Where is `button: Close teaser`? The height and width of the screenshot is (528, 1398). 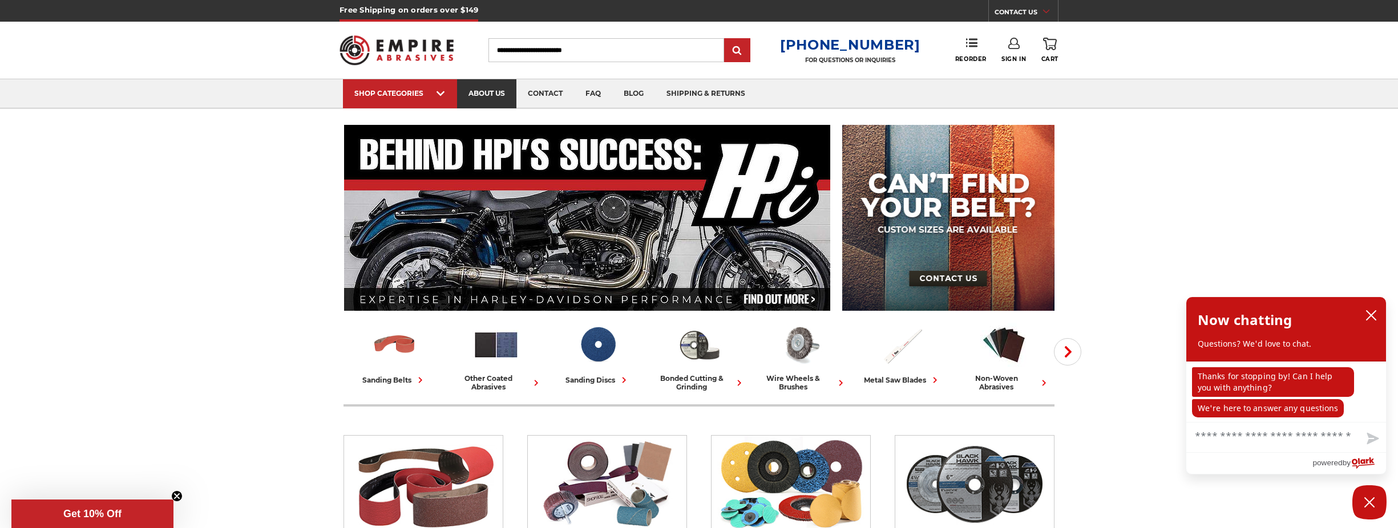 button: Close teaser is located at coordinates (177, 496).